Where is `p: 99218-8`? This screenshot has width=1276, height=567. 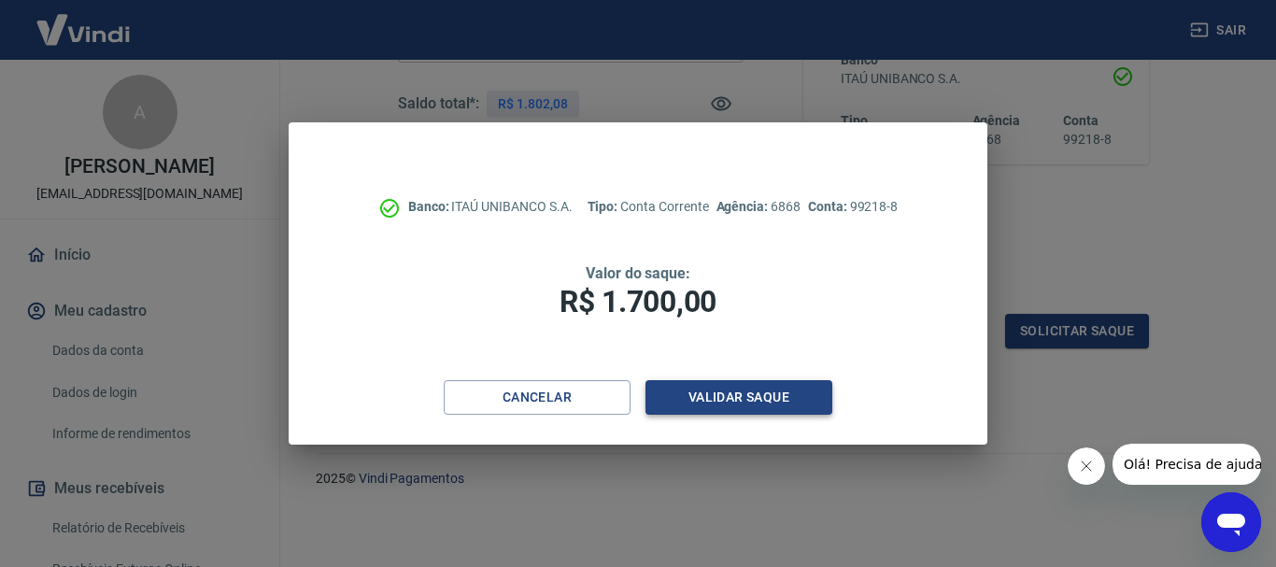
p: 99218-8 is located at coordinates (853, 206).